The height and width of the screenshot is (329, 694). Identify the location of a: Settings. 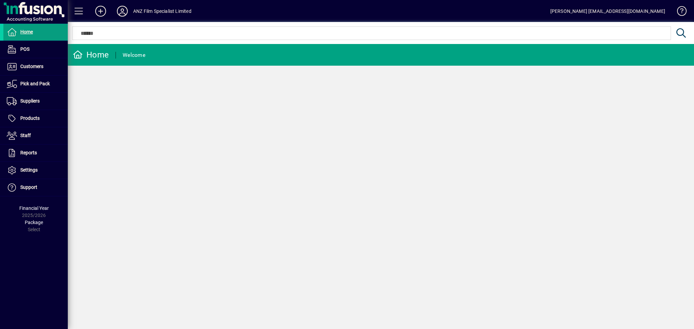
(36, 170).